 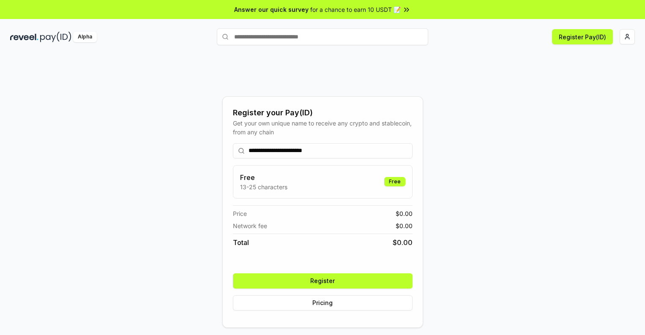 What do you see at coordinates (323, 113) in the screenshot?
I see `div: Register your Pay(ID)` at bounding box center [323, 113].